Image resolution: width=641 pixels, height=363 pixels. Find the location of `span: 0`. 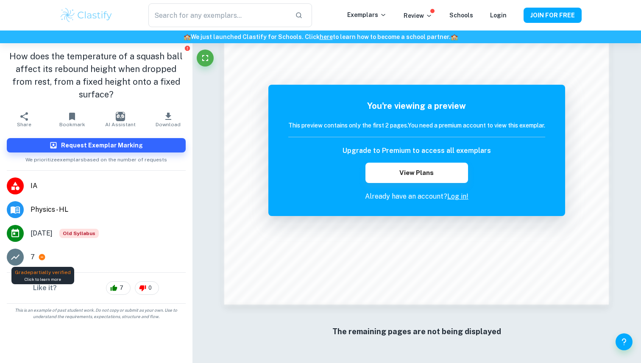

span: 0 is located at coordinates (150, 288).